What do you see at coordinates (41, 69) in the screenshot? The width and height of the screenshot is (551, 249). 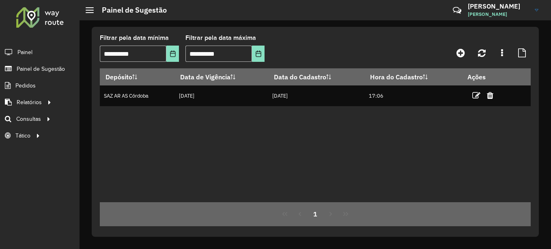 I see `span: Painel de Sugestão` at bounding box center [41, 69].